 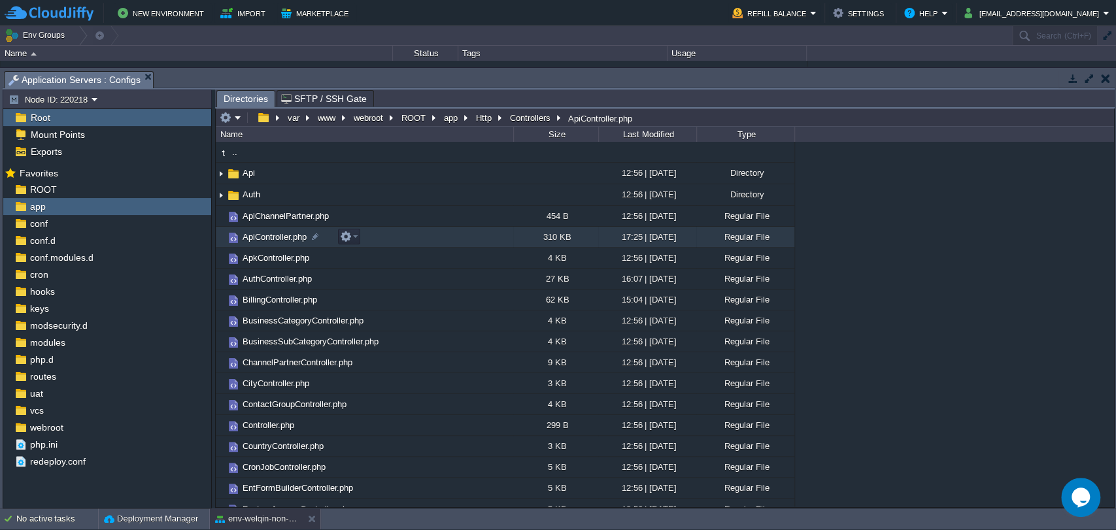 I want to click on a: ApiChannelPartner.php, so click(x=286, y=216).